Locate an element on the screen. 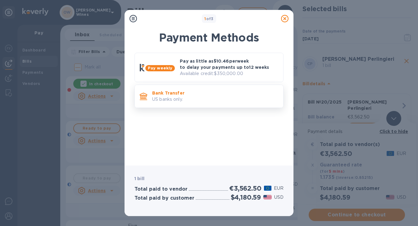 The height and width of the screenshot is (226, 418). p: US banks only. is located at coordinates (215, 99).